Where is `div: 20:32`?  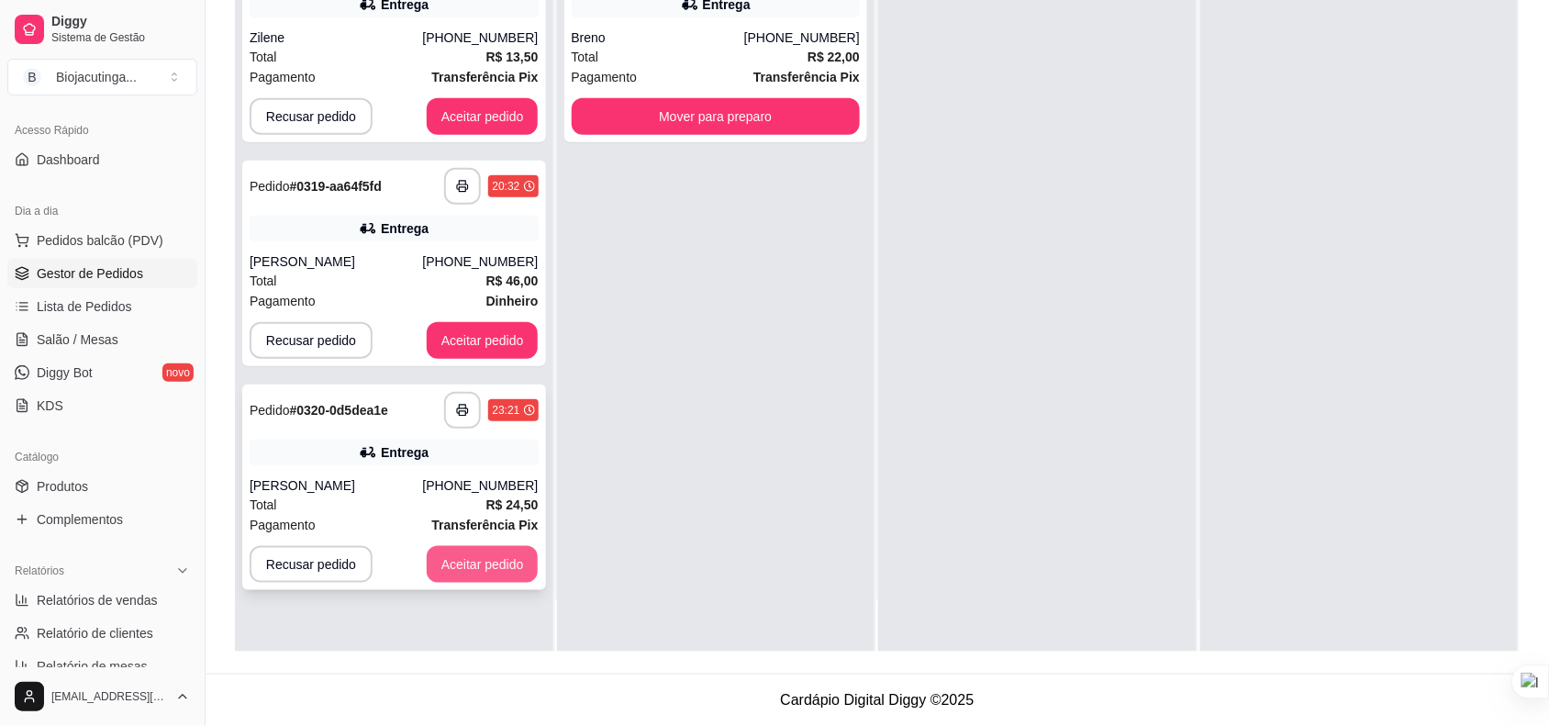 div: 20:32 is located at coordinates (506, 186).